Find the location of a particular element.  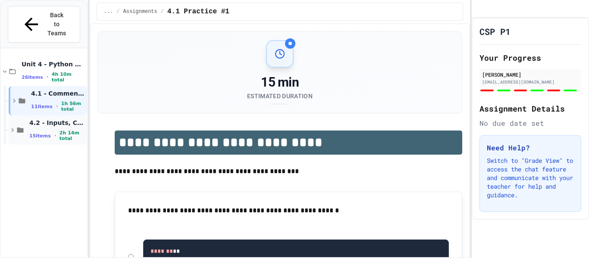

span: 4.2 - Inputs, Casting, Arithmetic, and Errors is located at coordinates (57, 123).